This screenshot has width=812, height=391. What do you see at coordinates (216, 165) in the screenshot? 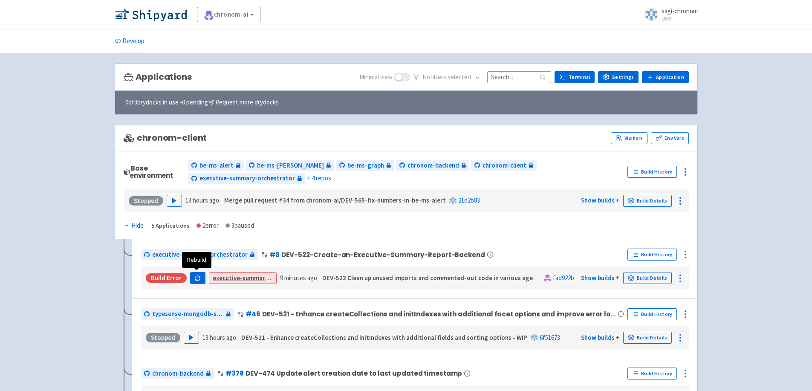
I see `span: be-ms-alert` at bounding box center [216, 165].